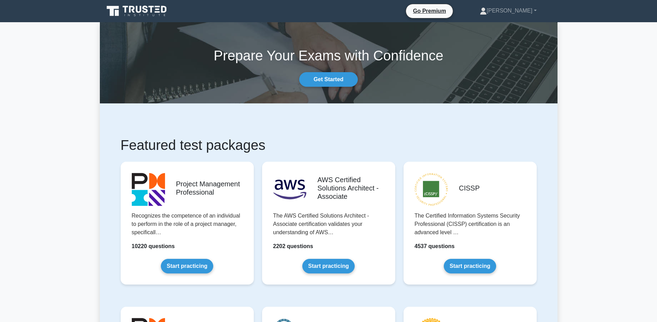 The image size is (657, 322). Describe the element at coordinates (328, 79) in the screenshot. I see `a: Get Started` at that location.